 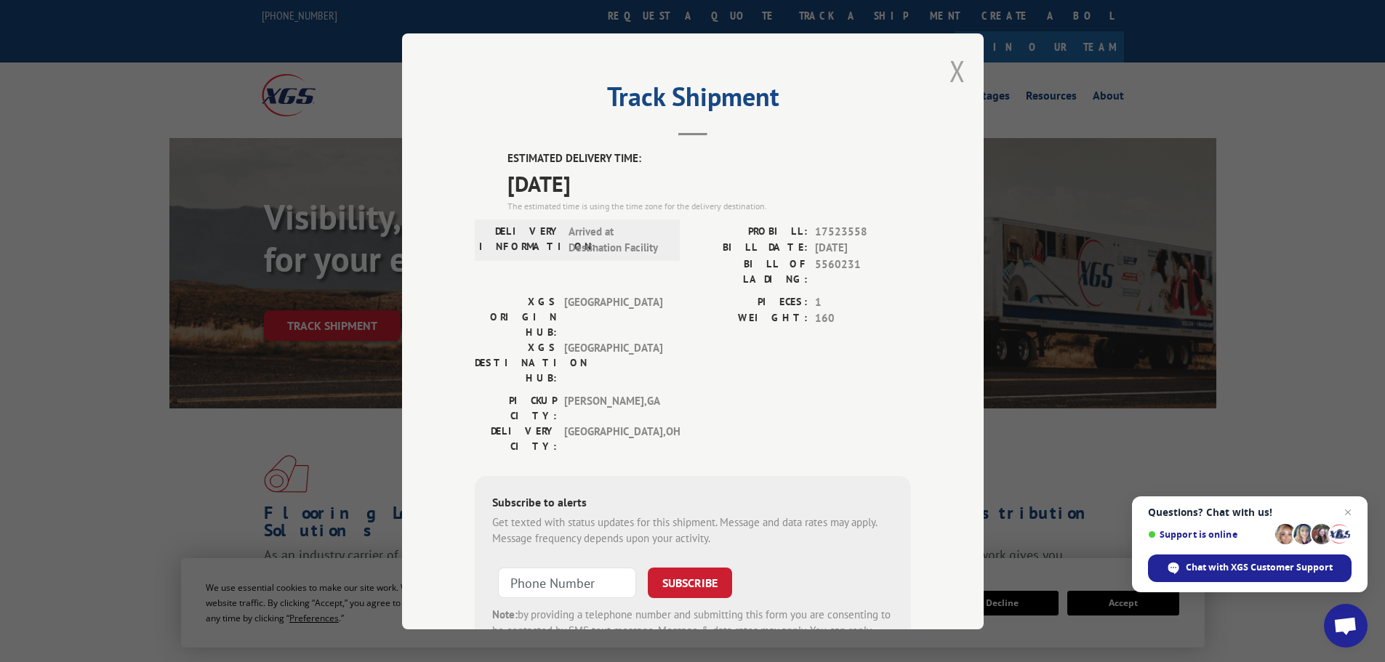 I want to click on span: Close chat, so click(x=1348, y=513).